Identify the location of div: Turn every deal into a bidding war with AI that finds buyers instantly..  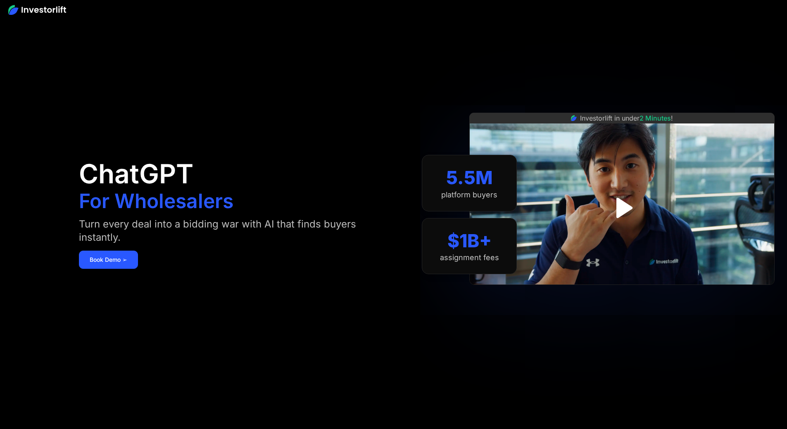
(228, 231).